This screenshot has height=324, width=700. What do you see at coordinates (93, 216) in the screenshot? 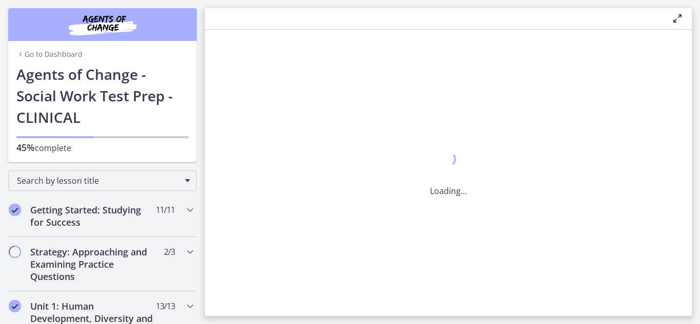
I see `h2: Getting Started: Studying for Success` at bounding box center [93, 216].